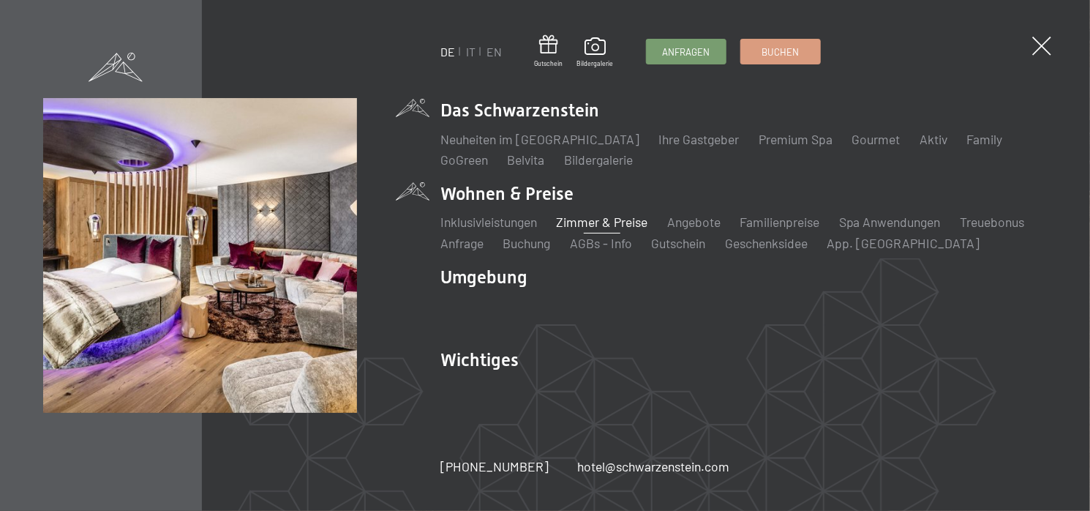 This screenshot has width=1090, height=511. Describe the element at coordinates (526, 160) in the screenshot. I see `a: Belvita` at that location.